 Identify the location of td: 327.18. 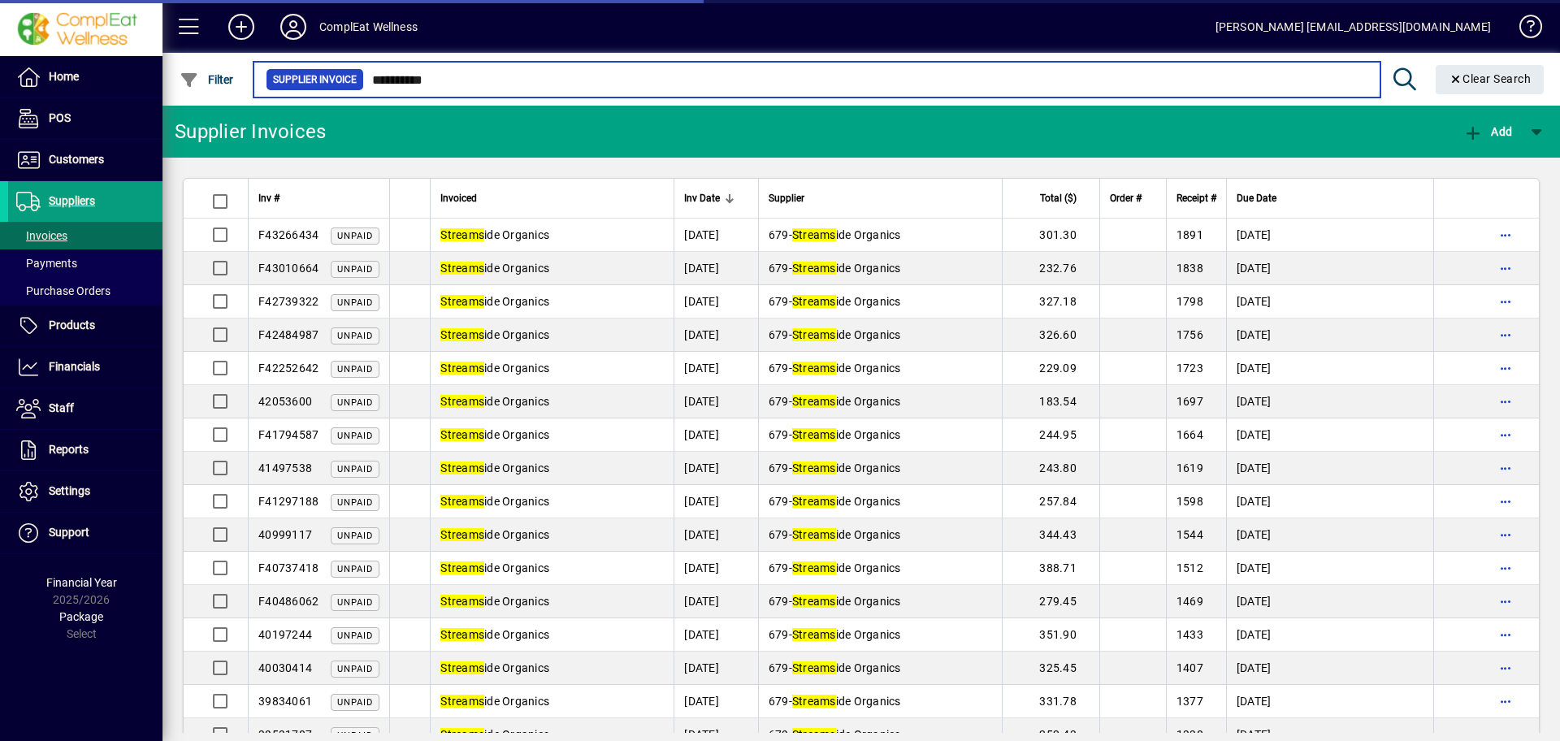
(1050, 301).